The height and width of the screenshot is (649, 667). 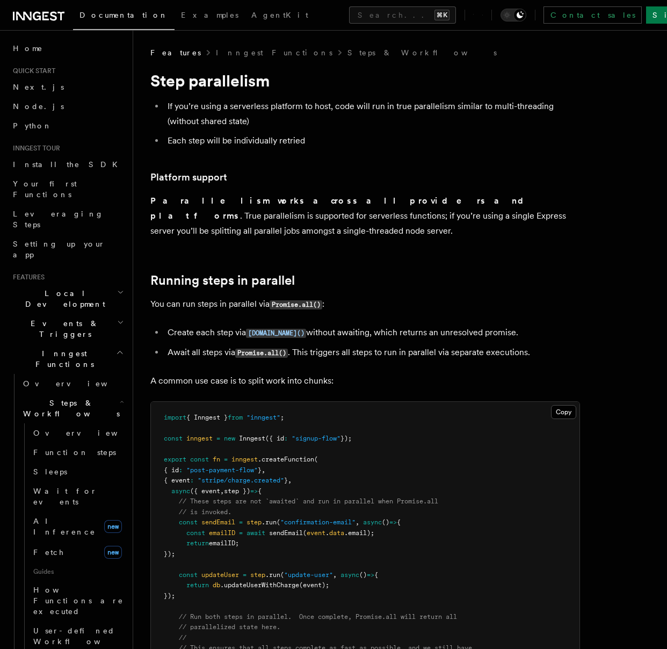 What do you see at coordinates (592, 15) in the screenshot?
I see `a: Contact sales` at bounding box center [592, 15].